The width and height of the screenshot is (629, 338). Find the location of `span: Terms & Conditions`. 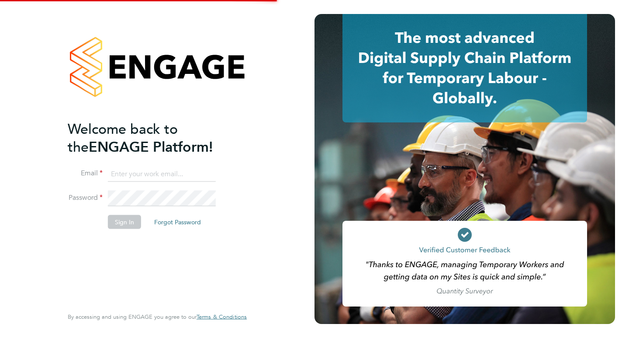

span: Terms & Conditions is located at coordinates (221, 316).